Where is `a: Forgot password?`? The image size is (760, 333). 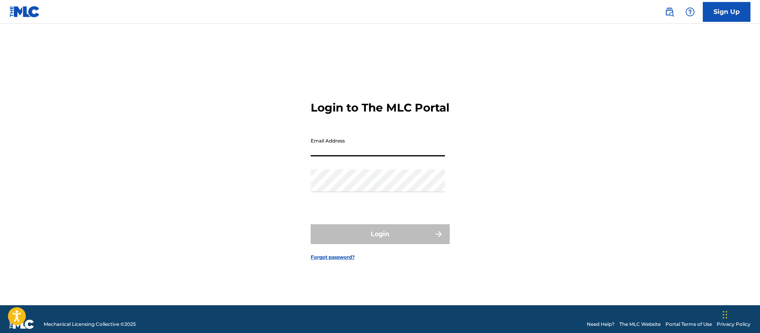
a: Forgot password? is located at coordinates (333, 258).